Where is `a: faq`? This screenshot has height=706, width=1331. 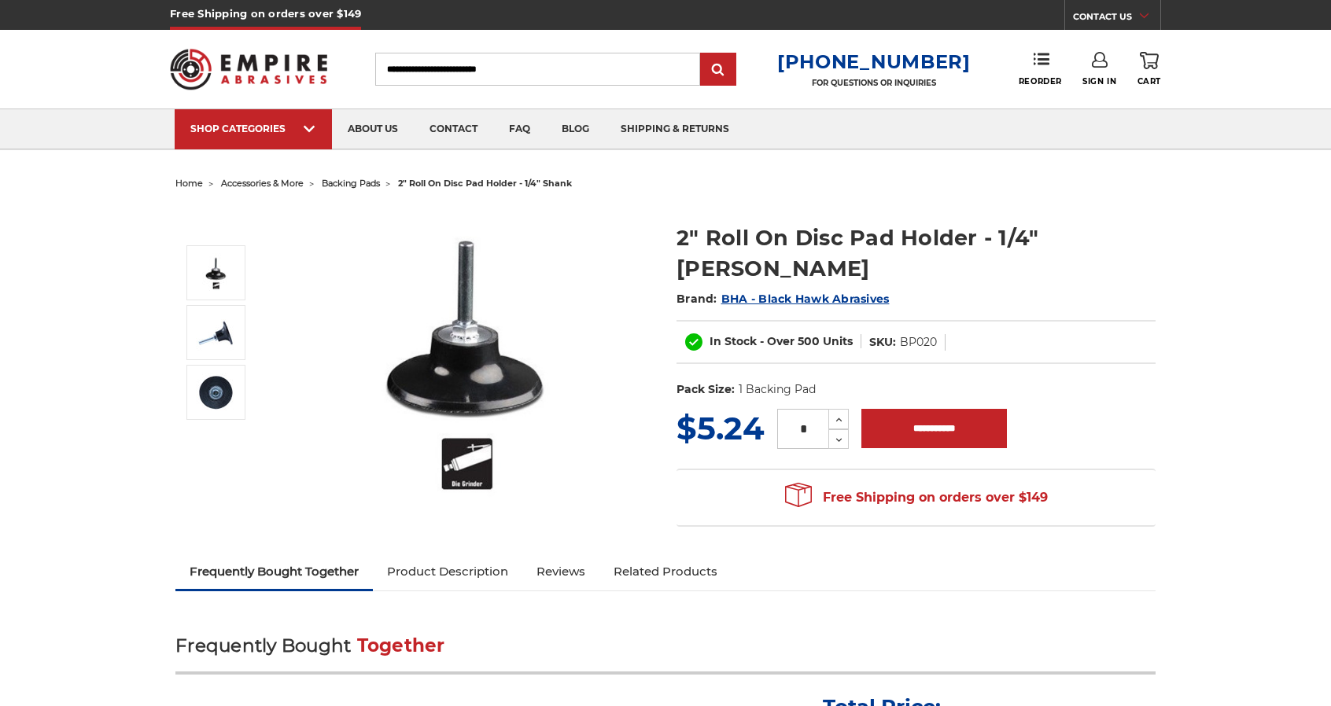 a: faq is located at coordinates (519, 129).